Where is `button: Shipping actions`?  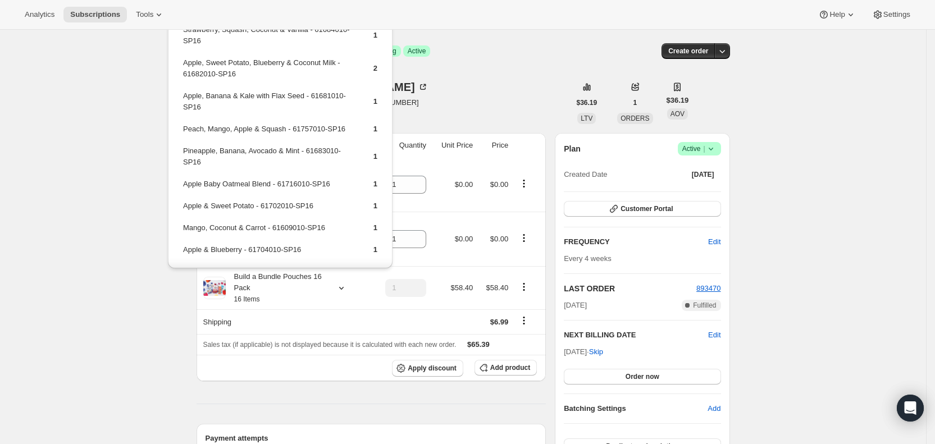 button: Shipping actions is located at coordinates (524, 321).